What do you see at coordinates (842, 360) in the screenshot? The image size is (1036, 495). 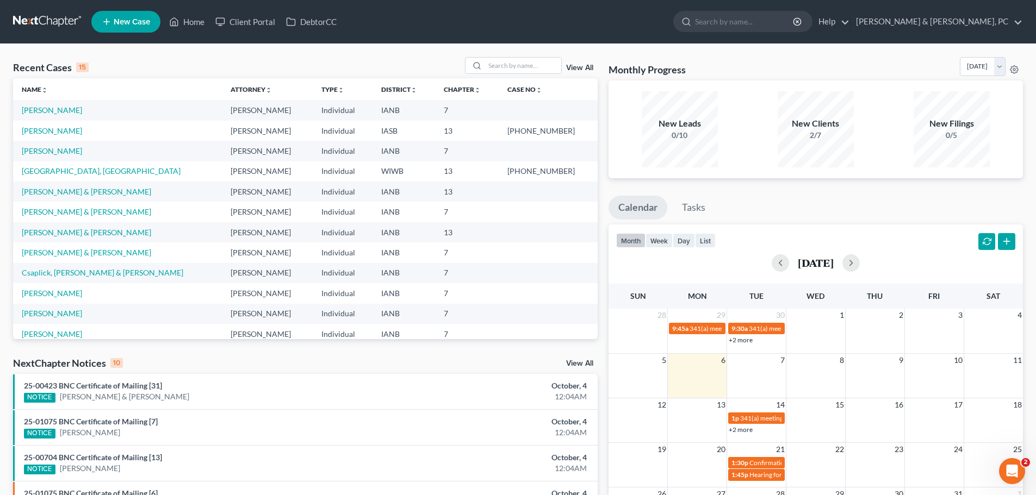 I see `span: 8` at bounding box center [842, 360].